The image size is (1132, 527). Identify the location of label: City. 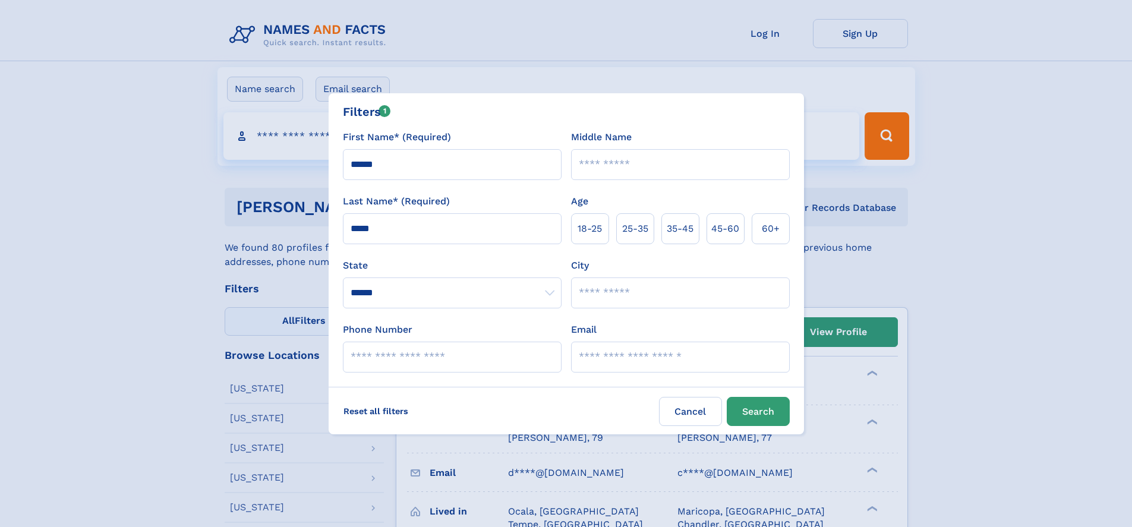
(580, 266).